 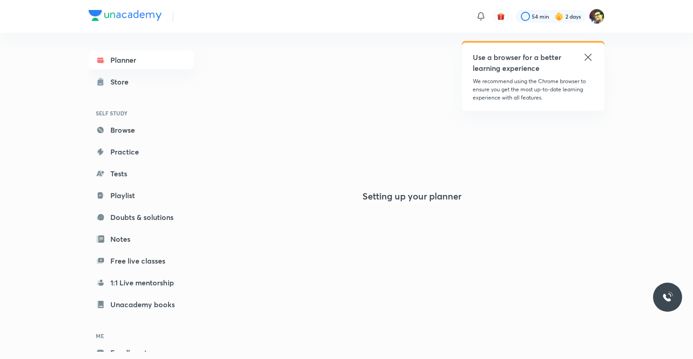 What do you see at coordinates (668, 297) in the screenshot?
I see `img: ttu` at bounding box center [668, 297].